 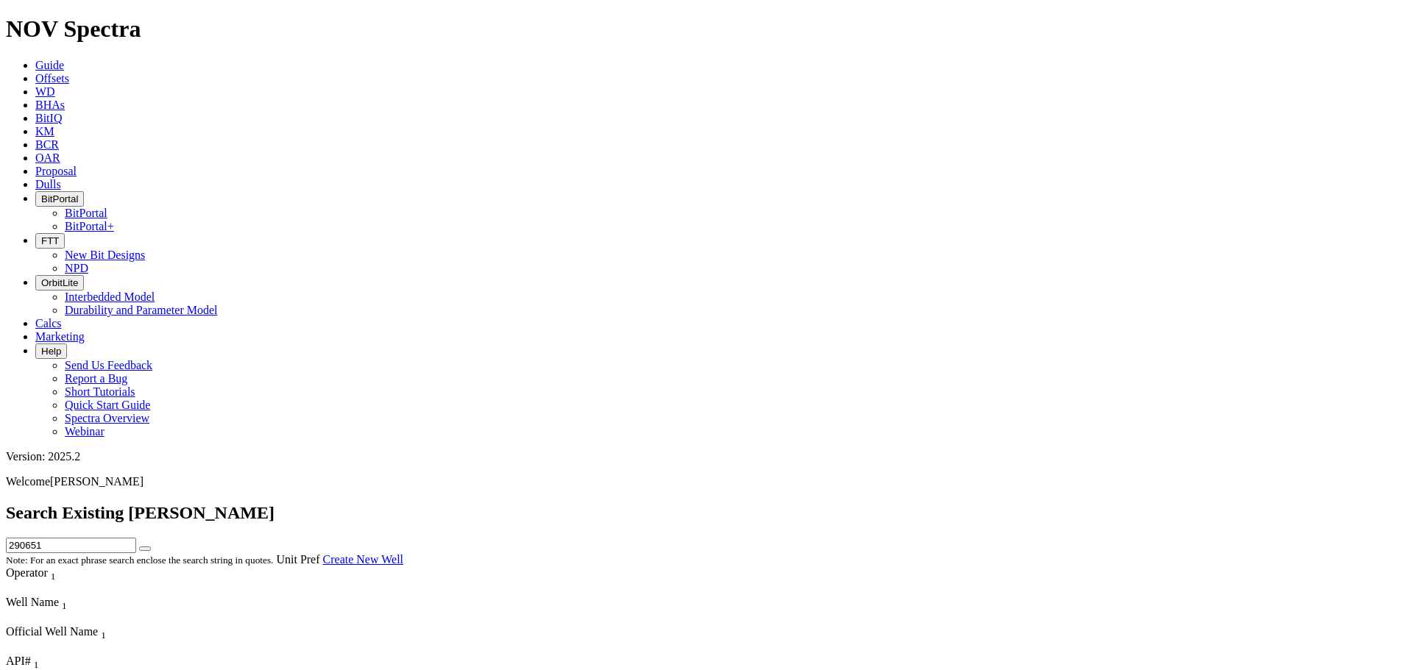 I want to click on a: BitPortal+, so click(x=89, y=226).